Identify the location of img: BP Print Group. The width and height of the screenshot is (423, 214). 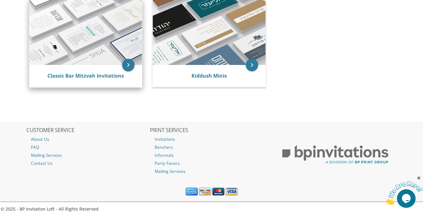
(335, 155).